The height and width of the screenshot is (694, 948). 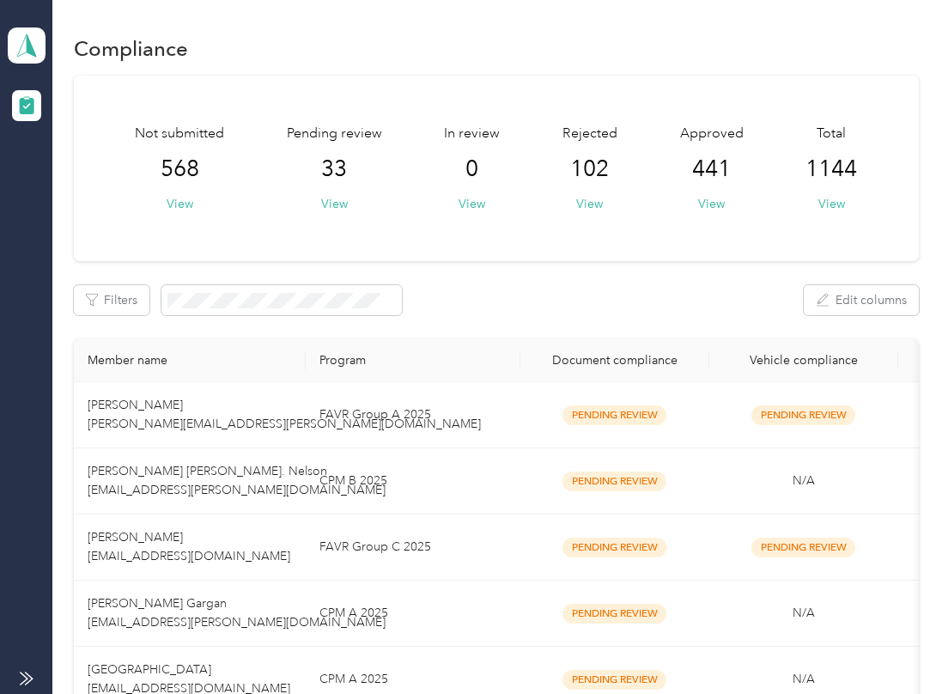 What do you see at coordinates (712, 134) in the screenshot?
I see `span: Approved` at bounding box center [712, 134].